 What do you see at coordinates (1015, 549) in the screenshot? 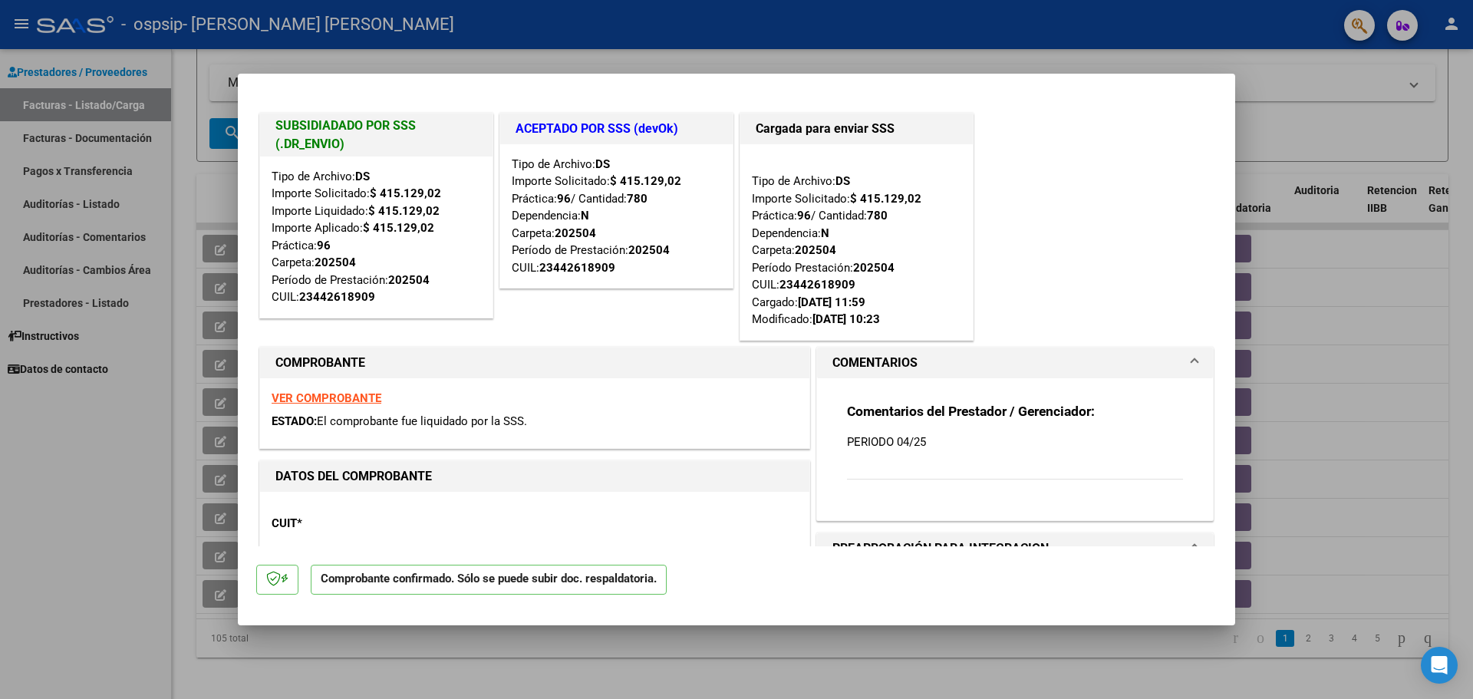
I see `mat-expansion-panel-header: PREAPROBACIÓN PARA INTEGRACION` at bounding box center [1015, 549].